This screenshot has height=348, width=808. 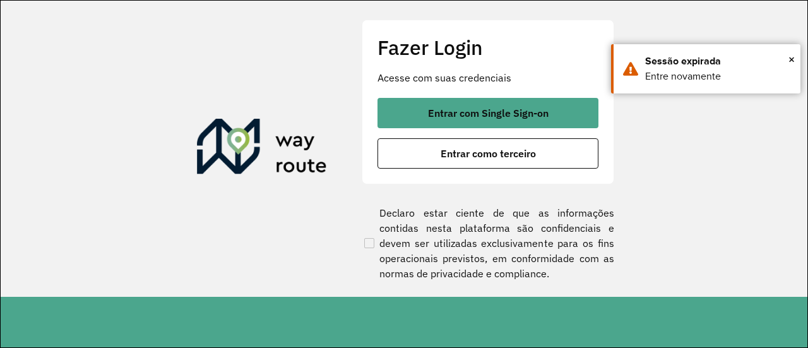 I want to click on button: Close, so click(x=792, y=59).